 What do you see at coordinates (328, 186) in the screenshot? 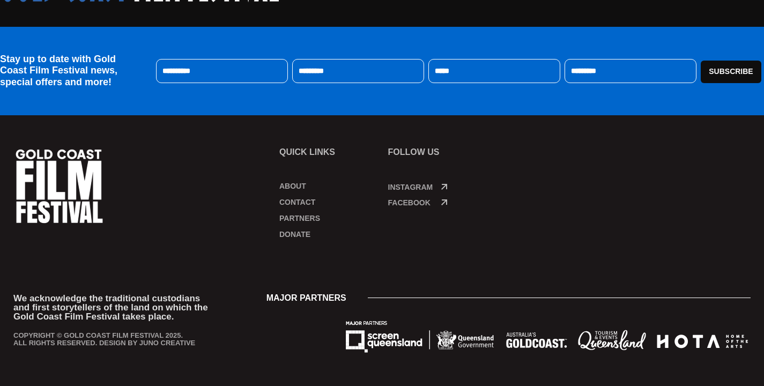
I see `a: About` at bounding box center [328, 186].